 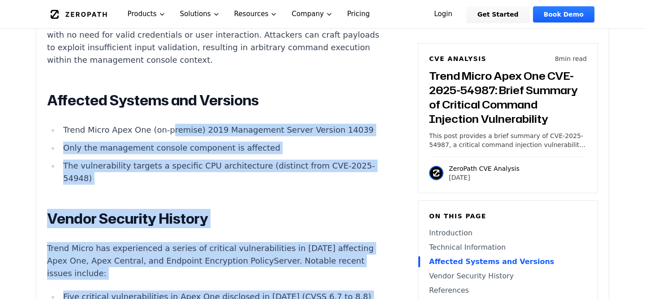 I want to click on a: Introduction, so click(x=508, y=233).